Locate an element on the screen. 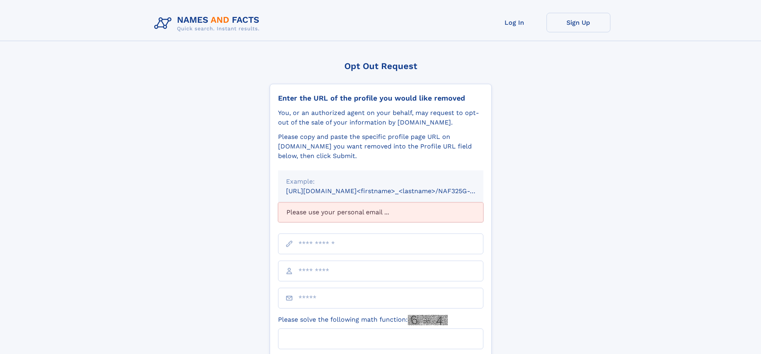 This screenshot has width=761, height=354. img: Logo Names and Facts is located at coordinates (208, 24).